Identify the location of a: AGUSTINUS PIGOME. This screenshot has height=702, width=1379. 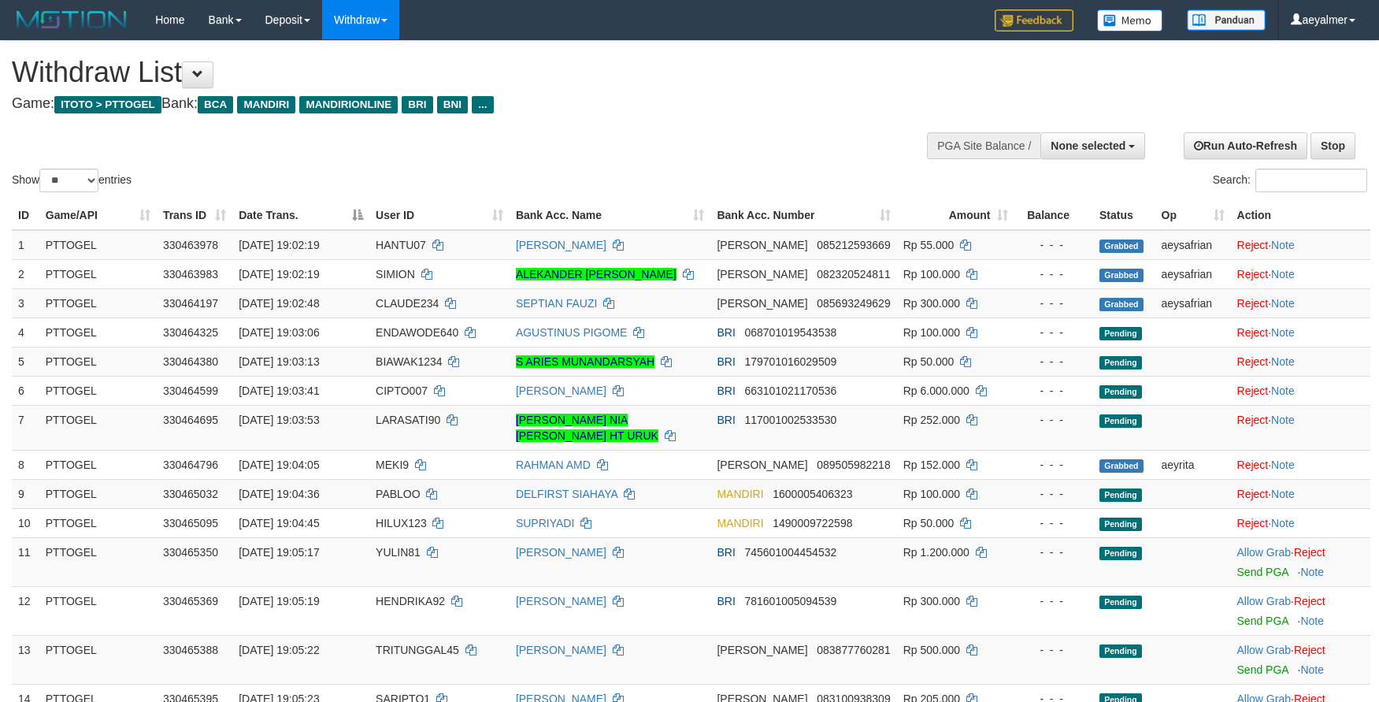
(572, 332).